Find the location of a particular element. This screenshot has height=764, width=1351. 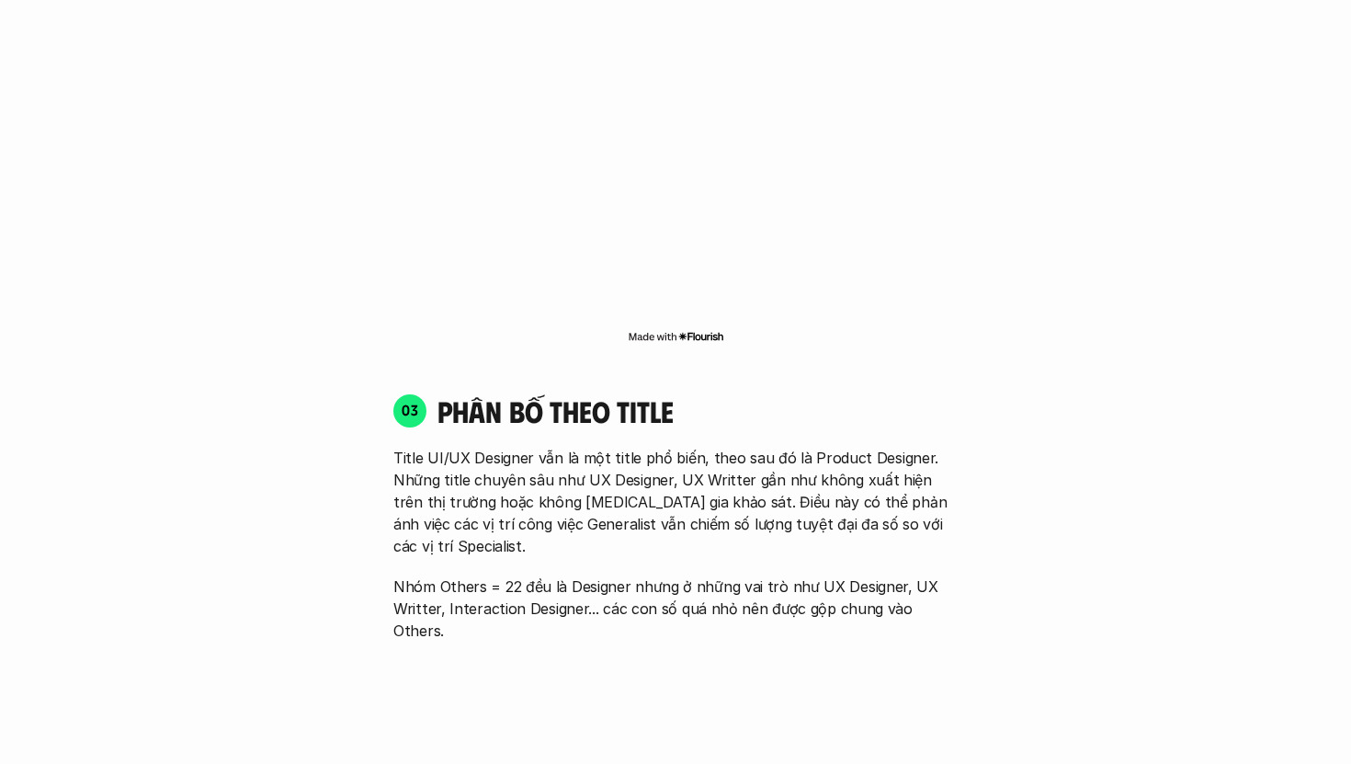

h4: phân bố theo title is located at coordinates (698, 411).